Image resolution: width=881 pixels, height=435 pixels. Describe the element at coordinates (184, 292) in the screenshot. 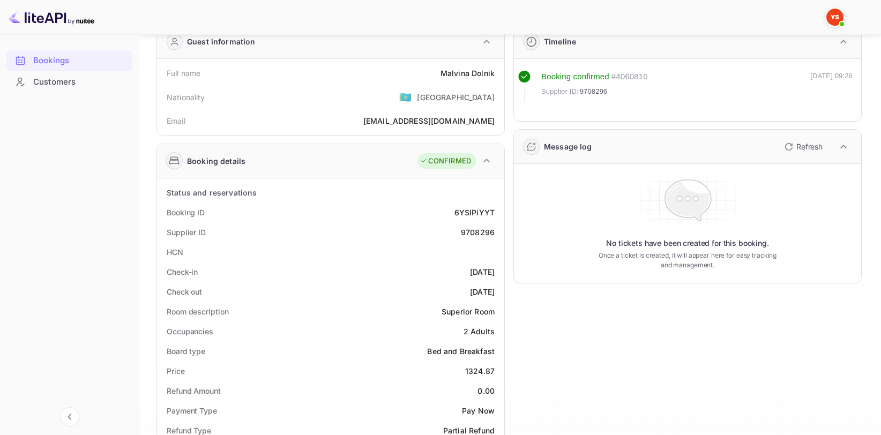

I see `div: Check out` at that location.